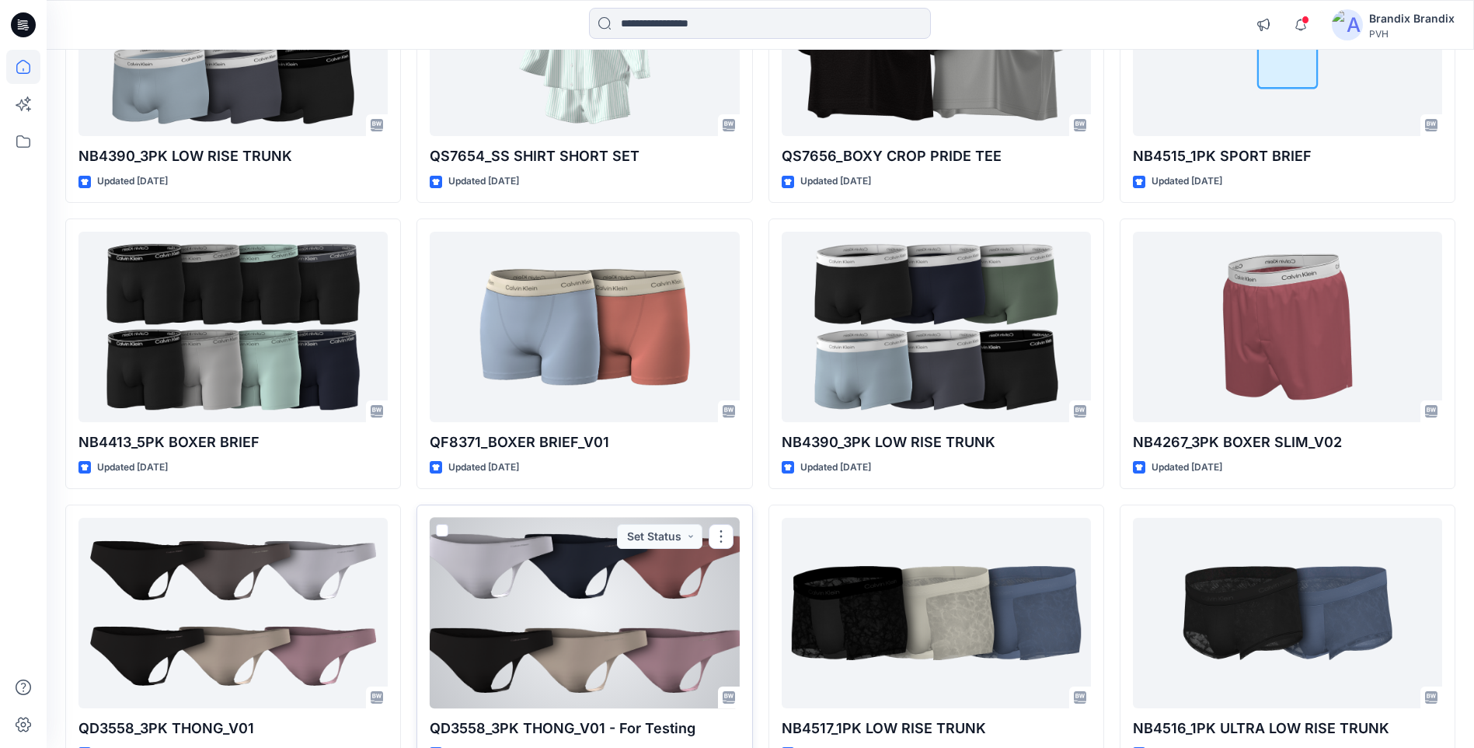 Image resolution: width=1474 pixels, height=748 pixels. I want to click on p: NB4267_3PK BOXER SLIM_V02, so click(1288, 442).